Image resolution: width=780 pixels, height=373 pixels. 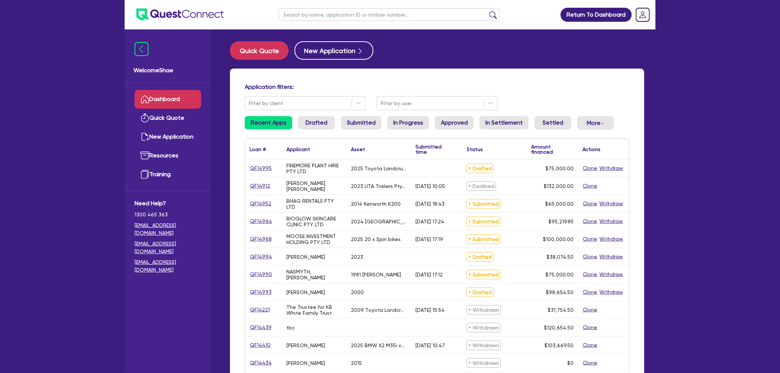 What do you see at coordinates (145, 174) in the screenshot?
I see `img: training` at bounding box center [145, 174].